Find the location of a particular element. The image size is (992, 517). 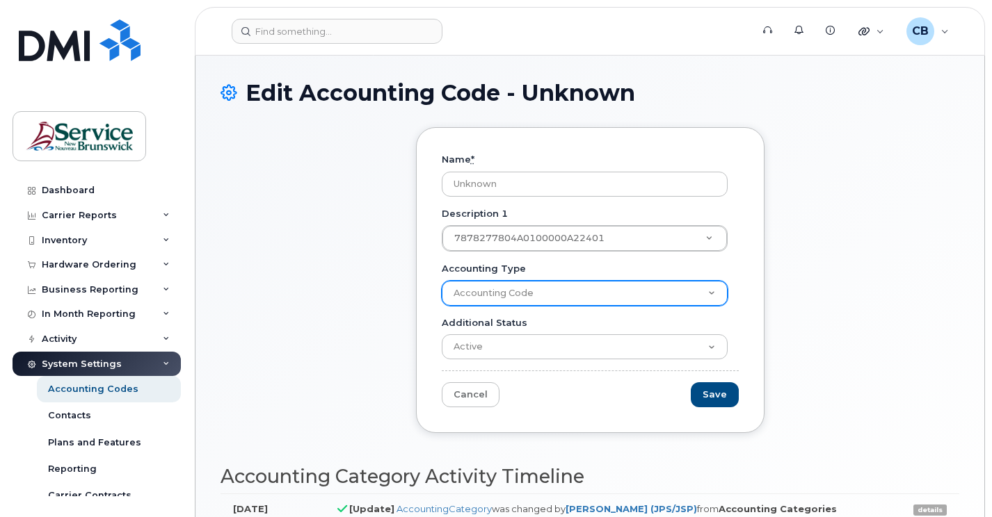

a: 7878277804A0100000A22401 is located at coordinates (584, 239).